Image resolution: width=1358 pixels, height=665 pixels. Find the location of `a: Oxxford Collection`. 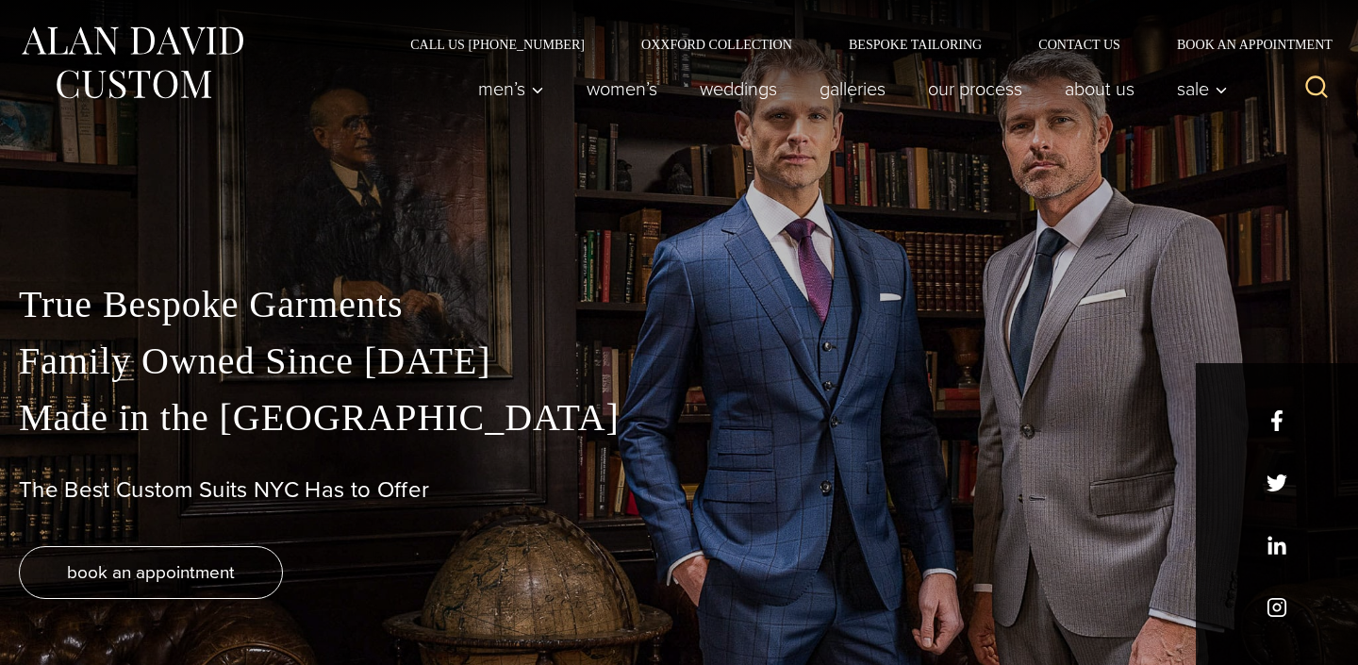

a: Oxxford Collection is located at coordinates (717, 44).